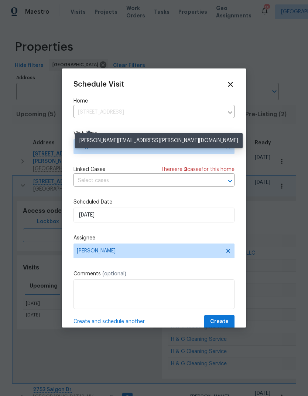 The height and width of the screenshot is (396, 308). What do you see at coordinates (231, 84) in the screenshot?
I see `span: Close` at bounding box center [231, 84].